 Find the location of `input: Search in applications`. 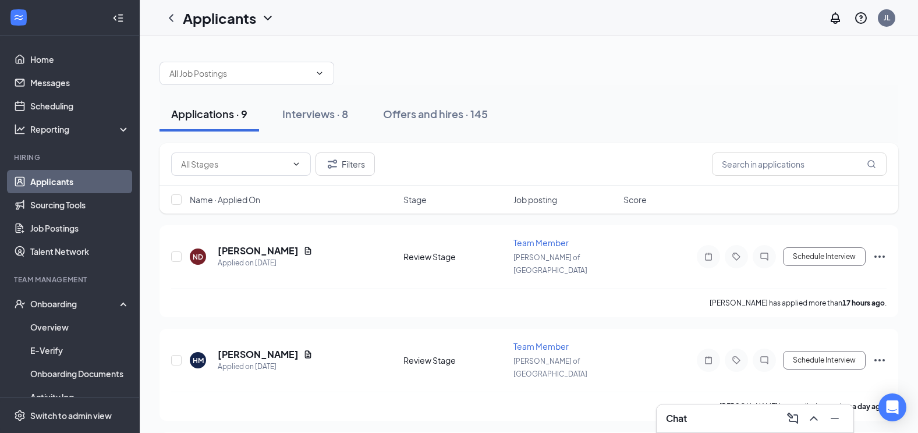

input: Search in applications is located at coordinates (799, 164).